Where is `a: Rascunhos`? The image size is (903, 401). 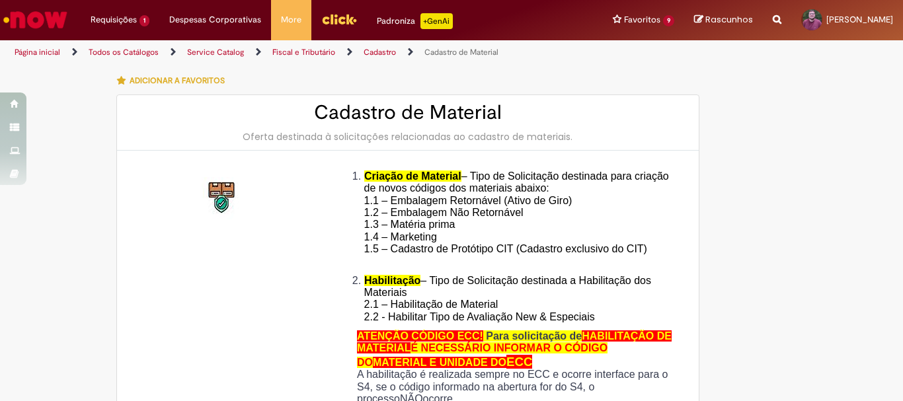 a: Rascunhos is located at coordinates (724, 20).